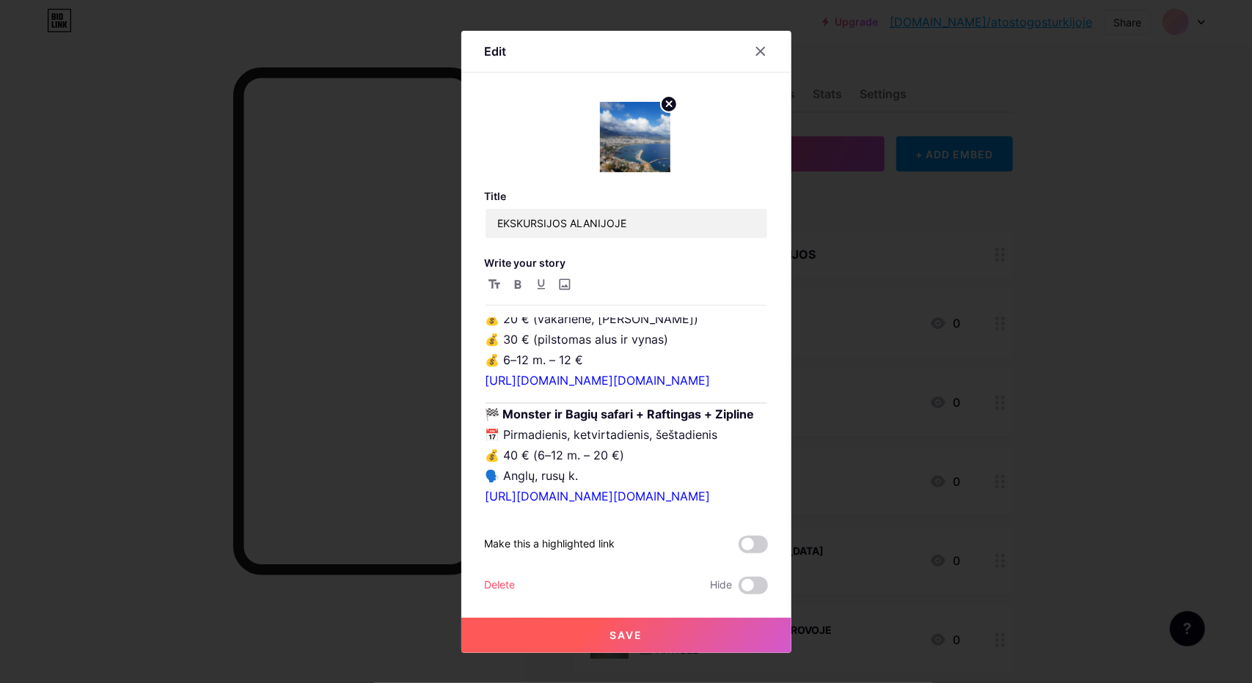 Image resolution: width=1252 pixels, height=683 pixels. I want to click on img: link_thumbnail, so click(635, 137).